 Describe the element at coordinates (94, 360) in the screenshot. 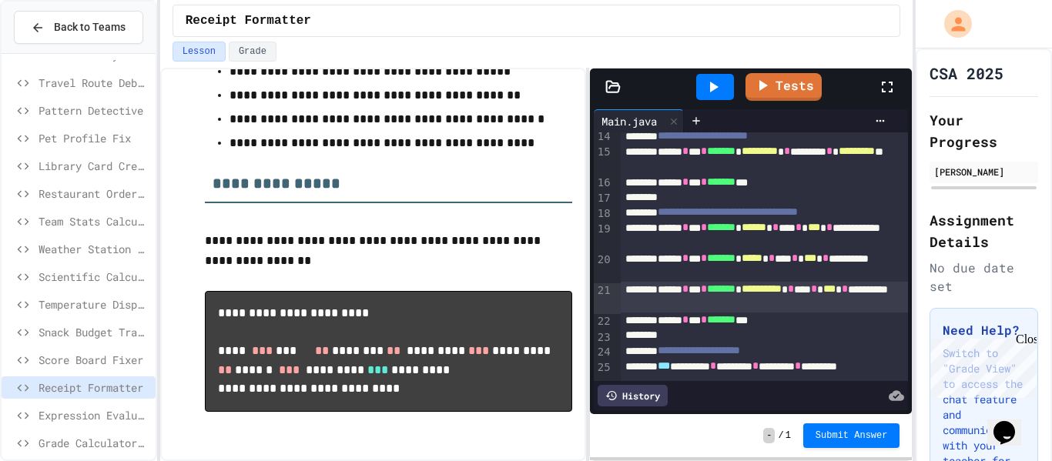

I see `span: Score Board Fixer` at that location.